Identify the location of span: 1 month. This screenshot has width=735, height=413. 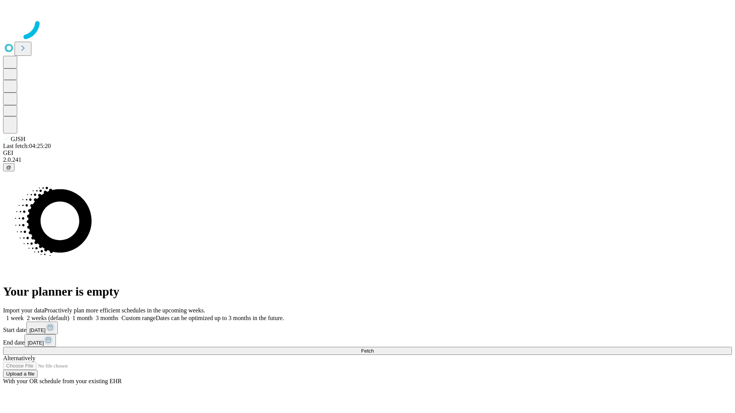
(82, 318).